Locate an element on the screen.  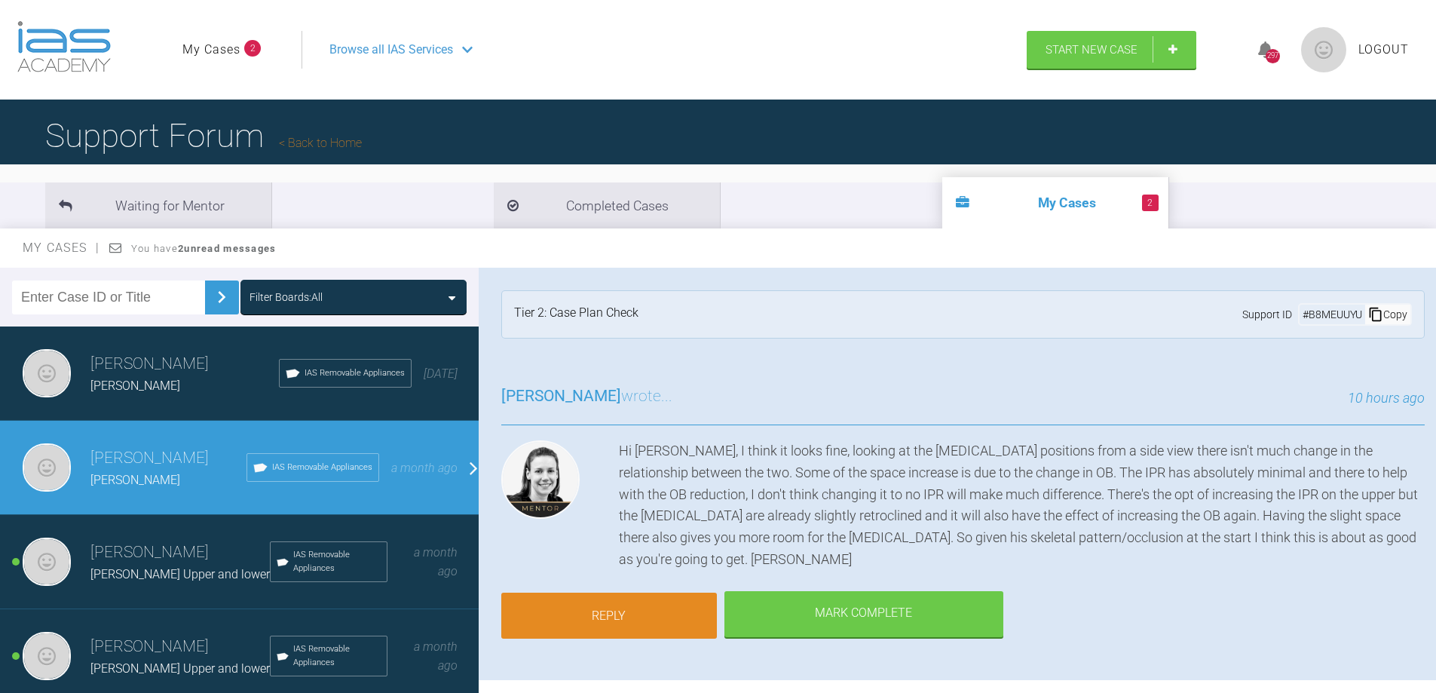
span: Logout is located at coordinates (1383, 50).